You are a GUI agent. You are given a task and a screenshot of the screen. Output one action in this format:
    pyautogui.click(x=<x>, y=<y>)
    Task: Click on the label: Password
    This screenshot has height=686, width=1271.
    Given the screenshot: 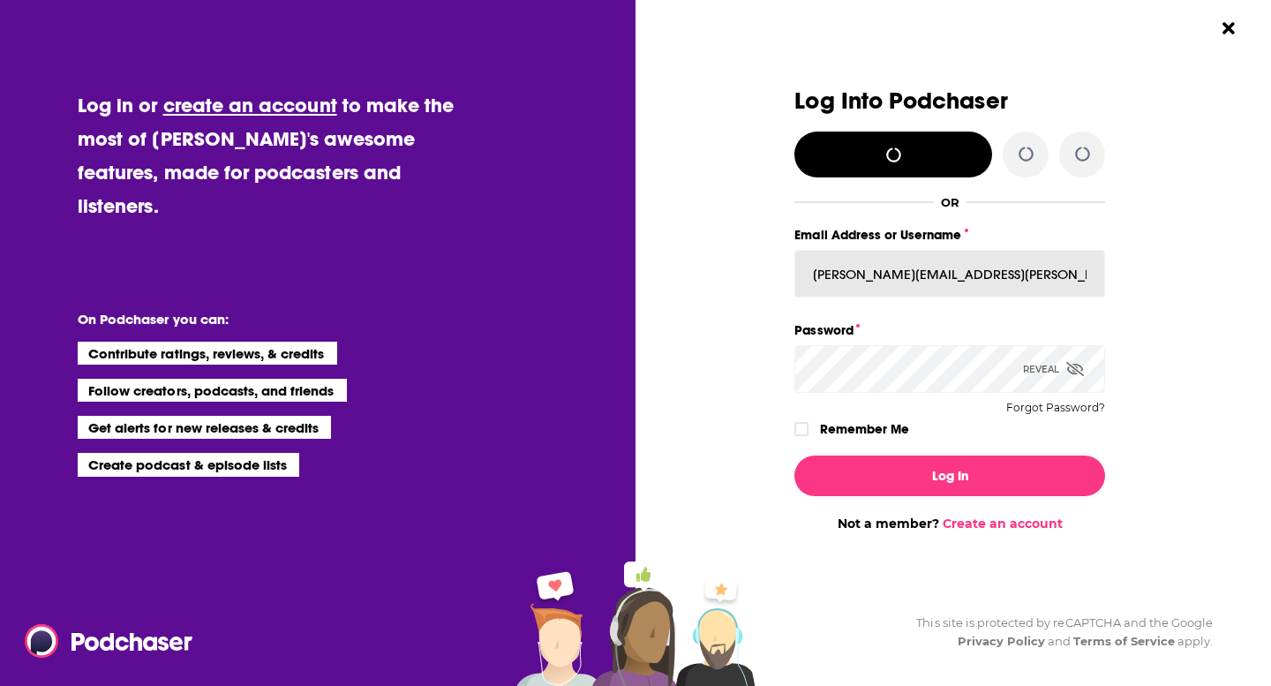 What is the action you would take?
    pyautogui.click(x=949, y=330)
    